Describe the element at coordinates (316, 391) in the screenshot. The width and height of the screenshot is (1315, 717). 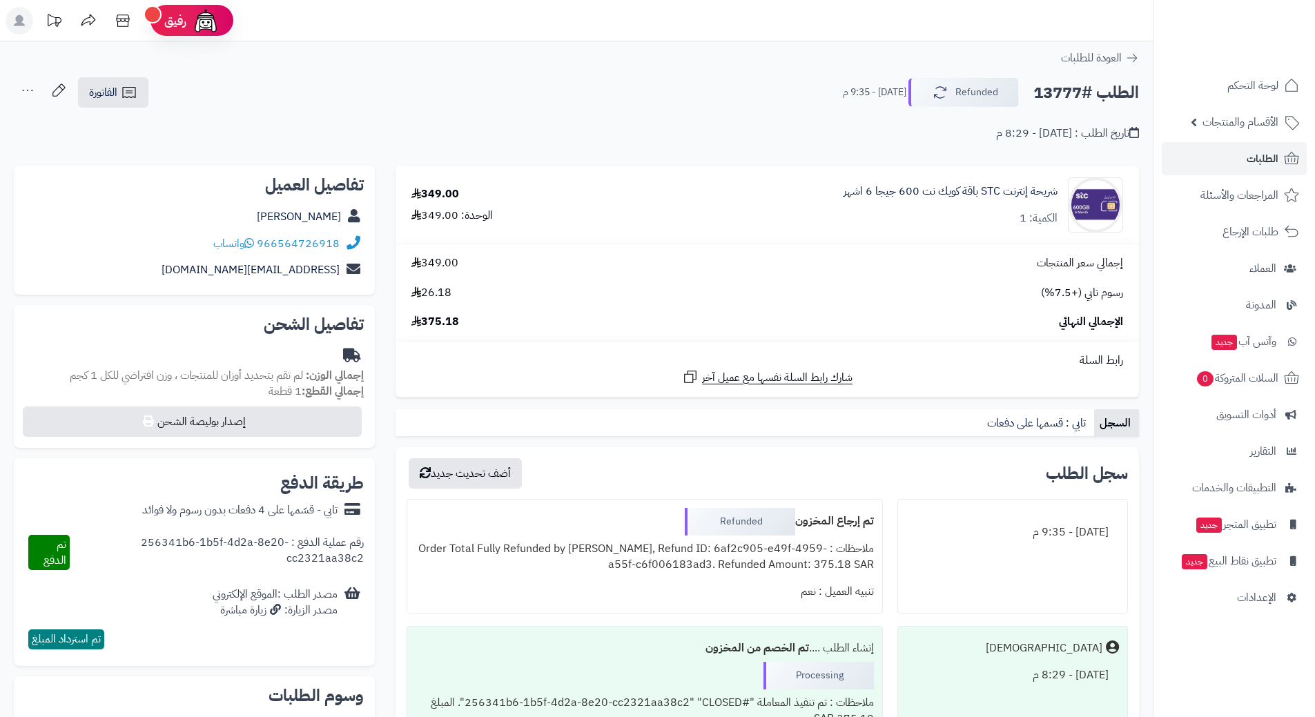
I see `small: 1 قطعة` at that location.